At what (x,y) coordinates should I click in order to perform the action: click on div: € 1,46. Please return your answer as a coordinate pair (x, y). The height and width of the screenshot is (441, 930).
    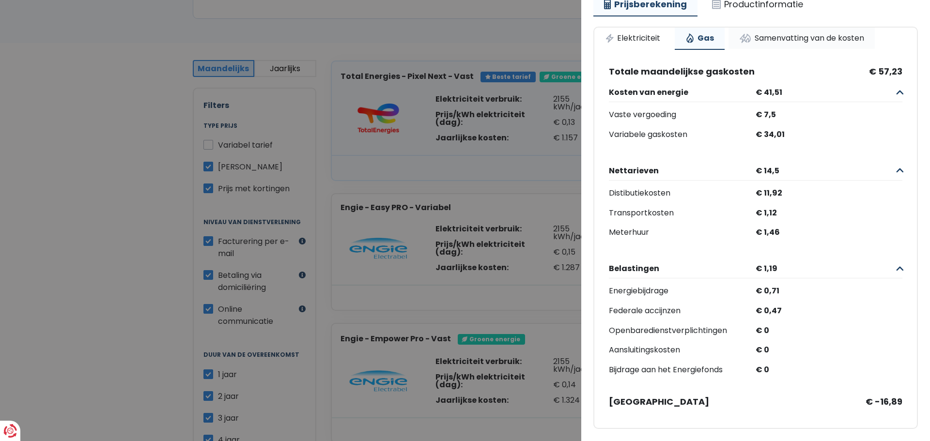
    Looking at the image, I should click on (829, 232).